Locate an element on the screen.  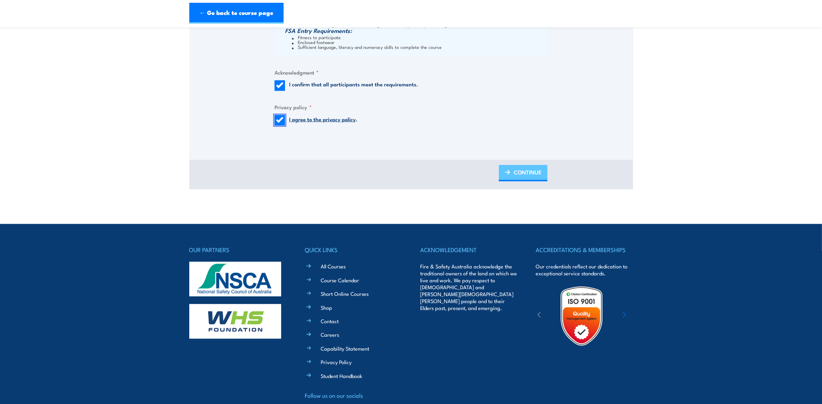
legend: Privacy policy is located at coordinates (293, 107).